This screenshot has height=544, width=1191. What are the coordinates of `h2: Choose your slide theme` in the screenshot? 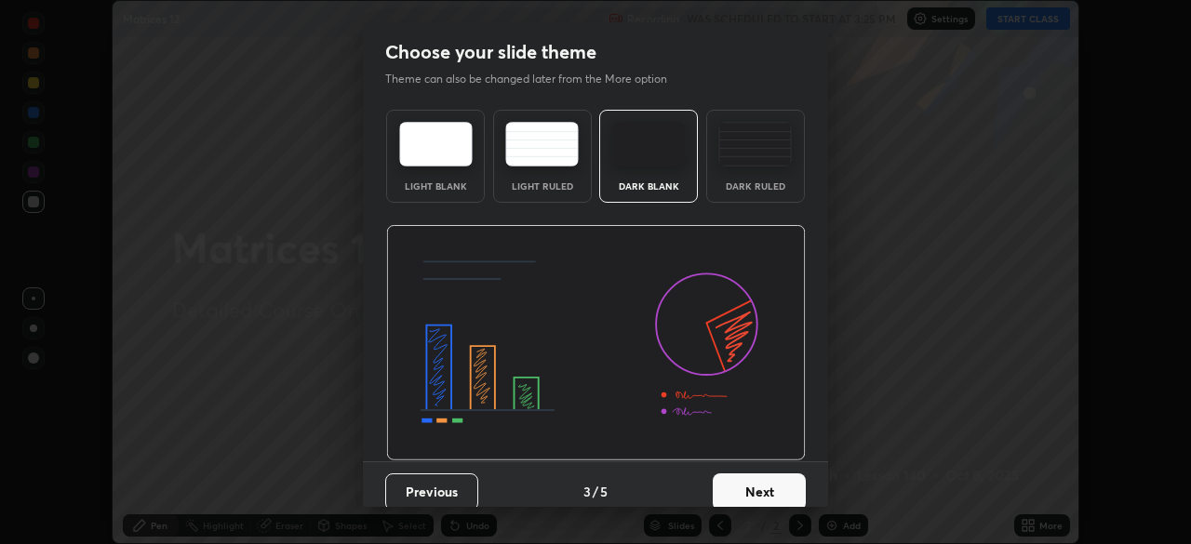 It's located at (490, 52).